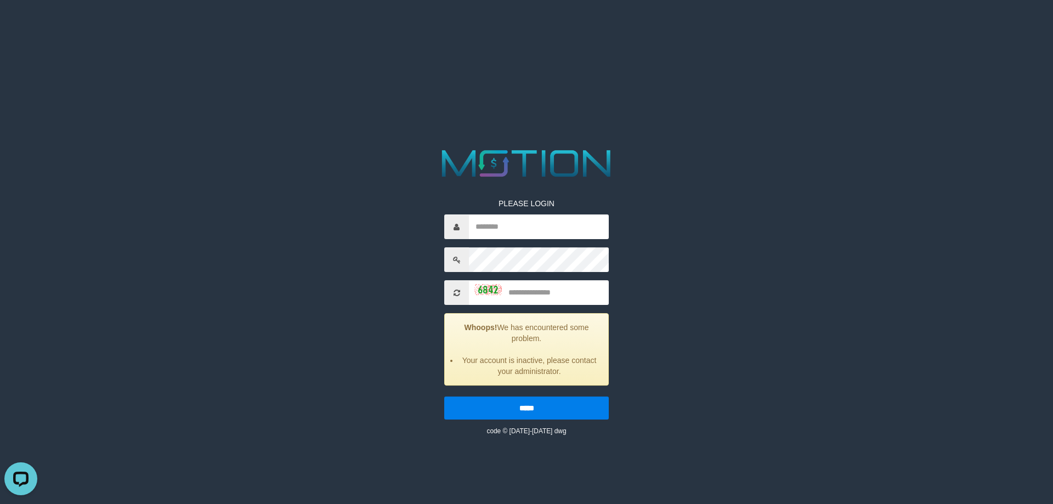 The height and width of the screenshot is (504, 1053). I want to click on img: MOTION_logo.png, so click(527, 163).